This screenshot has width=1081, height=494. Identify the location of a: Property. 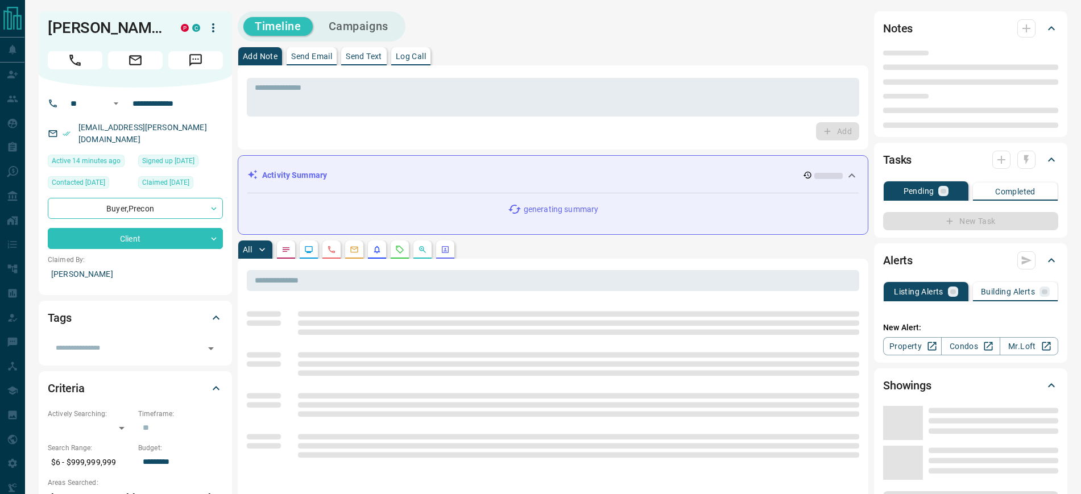
(912, 346).